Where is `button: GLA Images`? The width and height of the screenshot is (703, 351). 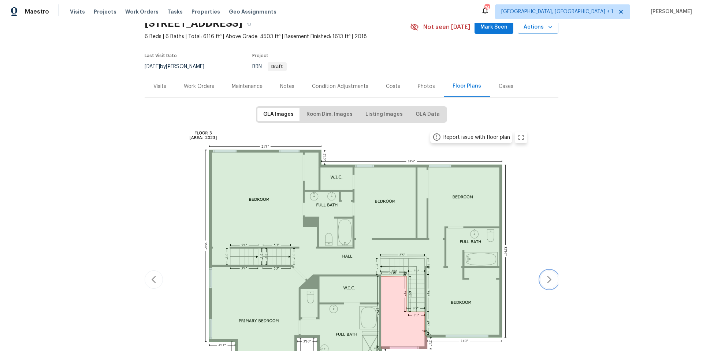
button: GLA Images is located at coordinates (278, 114).